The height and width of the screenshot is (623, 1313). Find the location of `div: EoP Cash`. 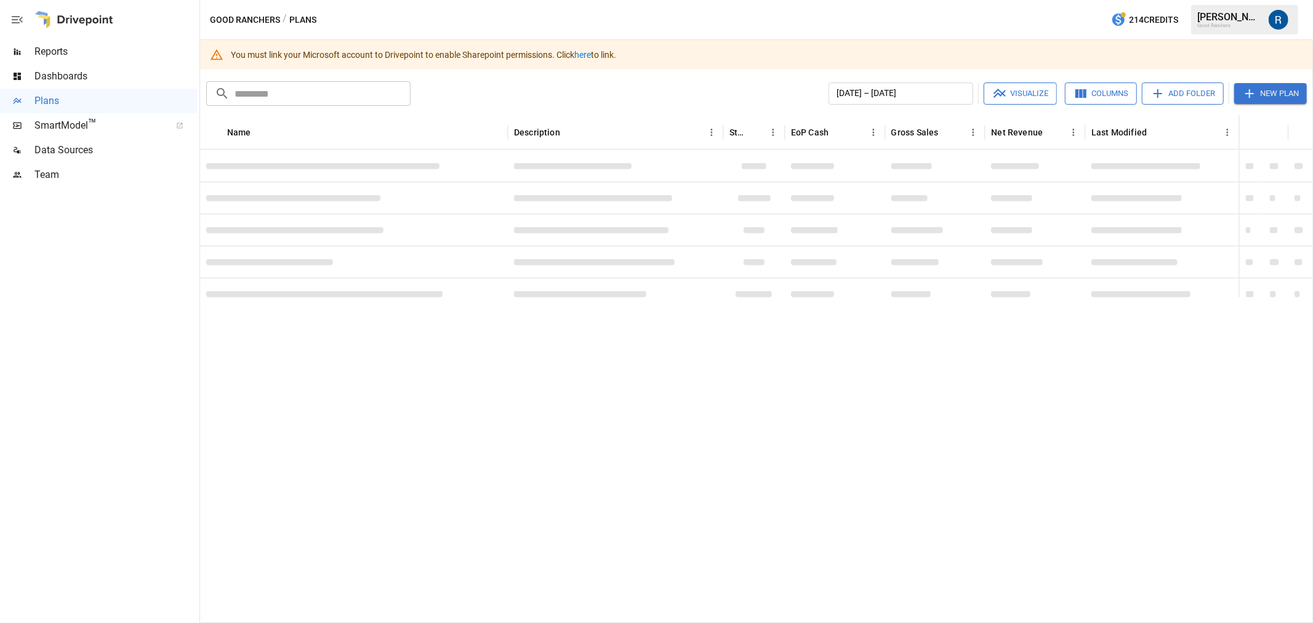

div: EoP Cash is located at coordinates (809, 132).